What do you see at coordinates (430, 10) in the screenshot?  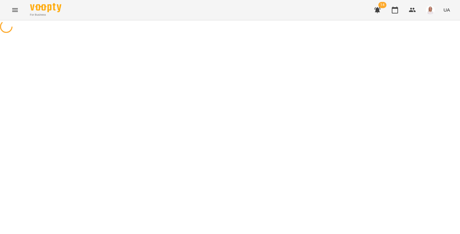 I see `img: 7b3448e7bfbed3bd7cdba0ed84700e25.png` at bounding box center [430, 10].